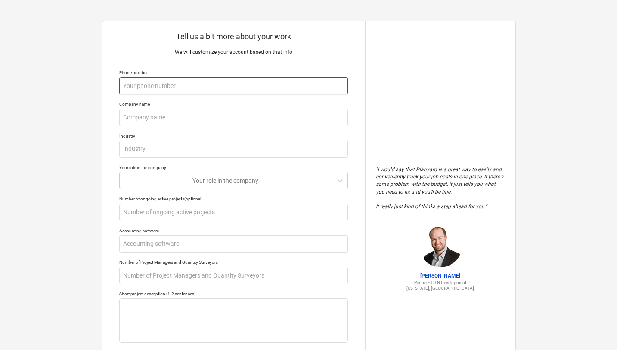 The image size is (617, 350). What do you see at coordinates (233, 230) in the screenshot?
I see `div: Accounting software` at bounding box center [233, 230].